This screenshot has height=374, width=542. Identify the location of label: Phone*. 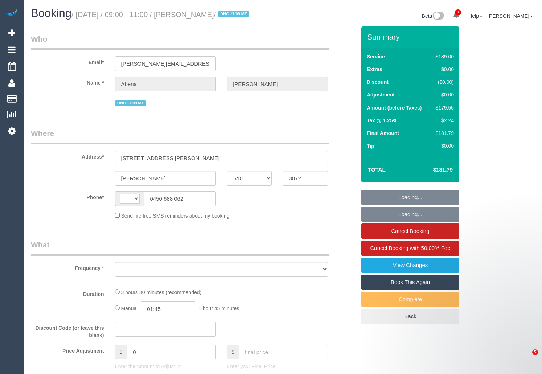
(67, 196).